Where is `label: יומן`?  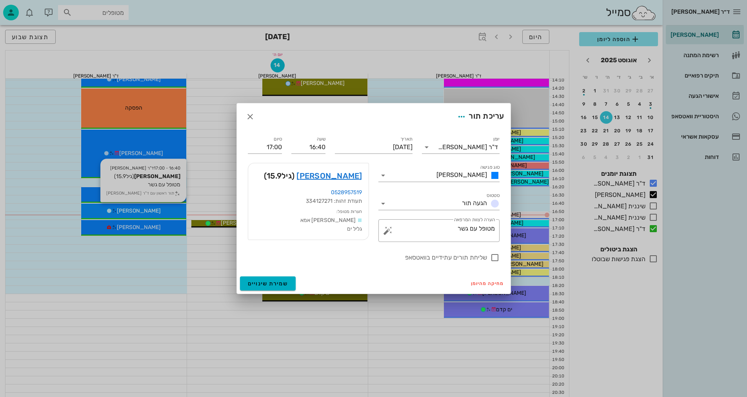 label: יומן is located at coordinates (496, 139).